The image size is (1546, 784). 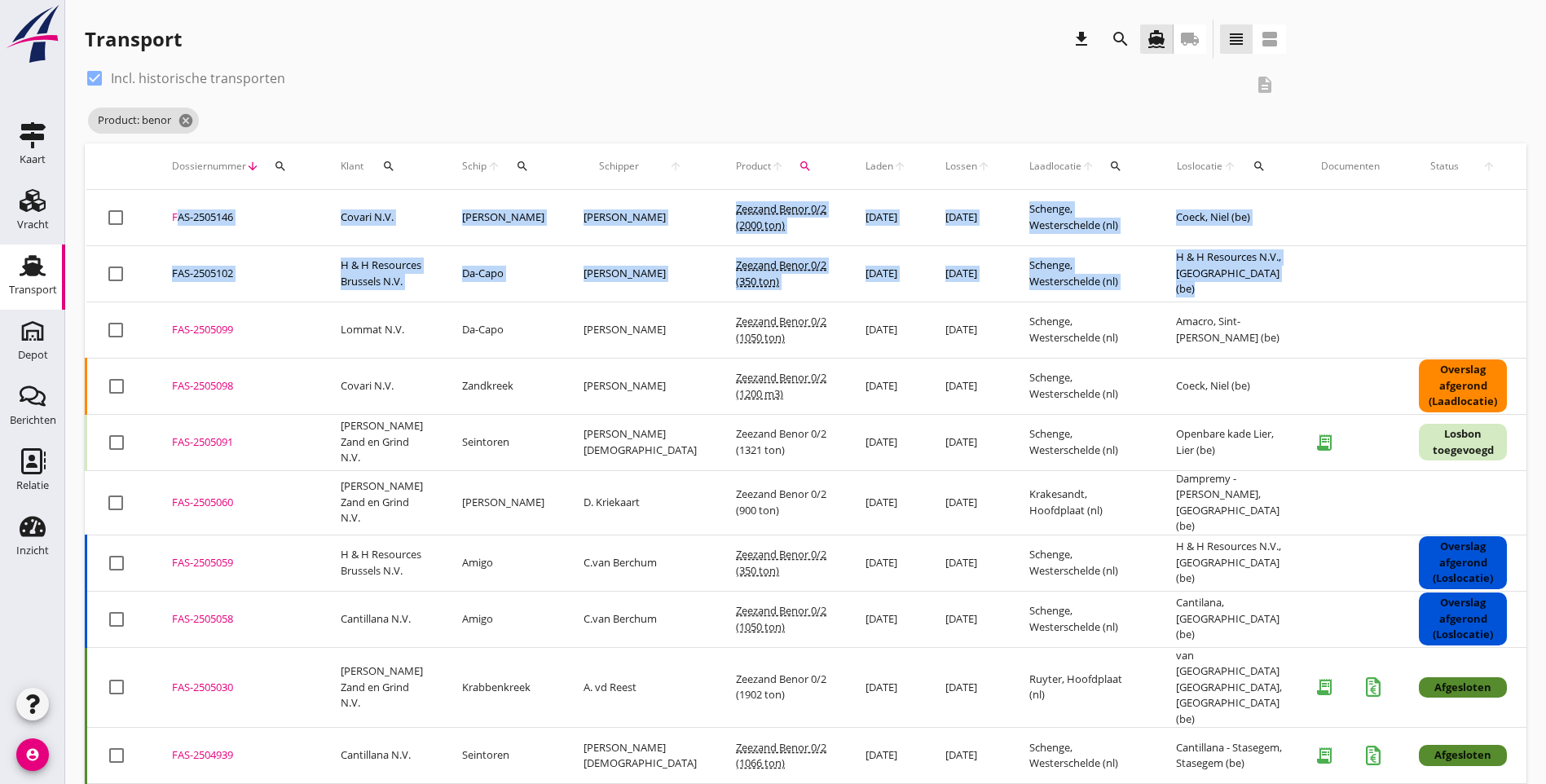 I want to click on span: Zeezand Benor 0/2 (1050 ton), so click(x=780, y=618).